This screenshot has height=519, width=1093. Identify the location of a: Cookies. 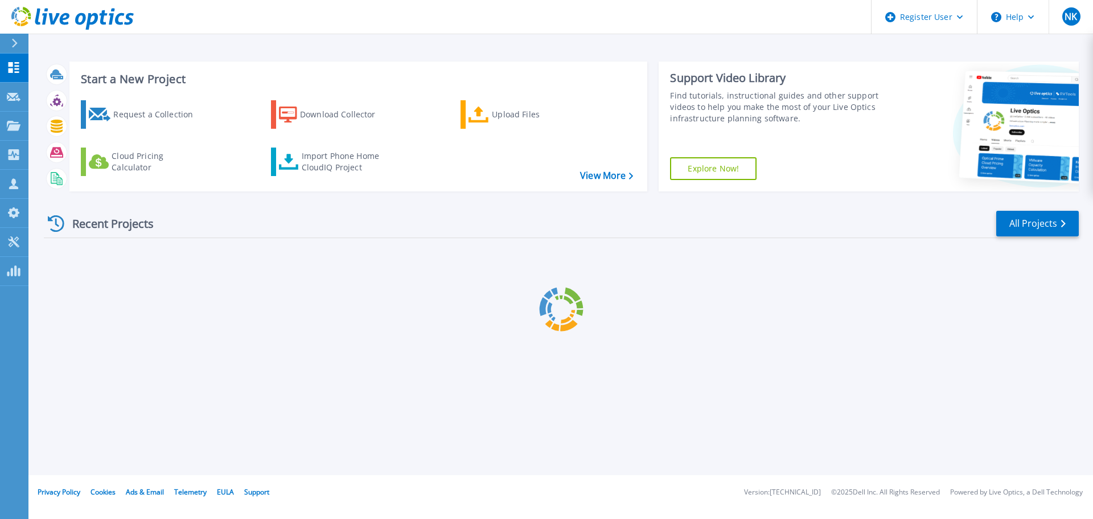
(103, 491).